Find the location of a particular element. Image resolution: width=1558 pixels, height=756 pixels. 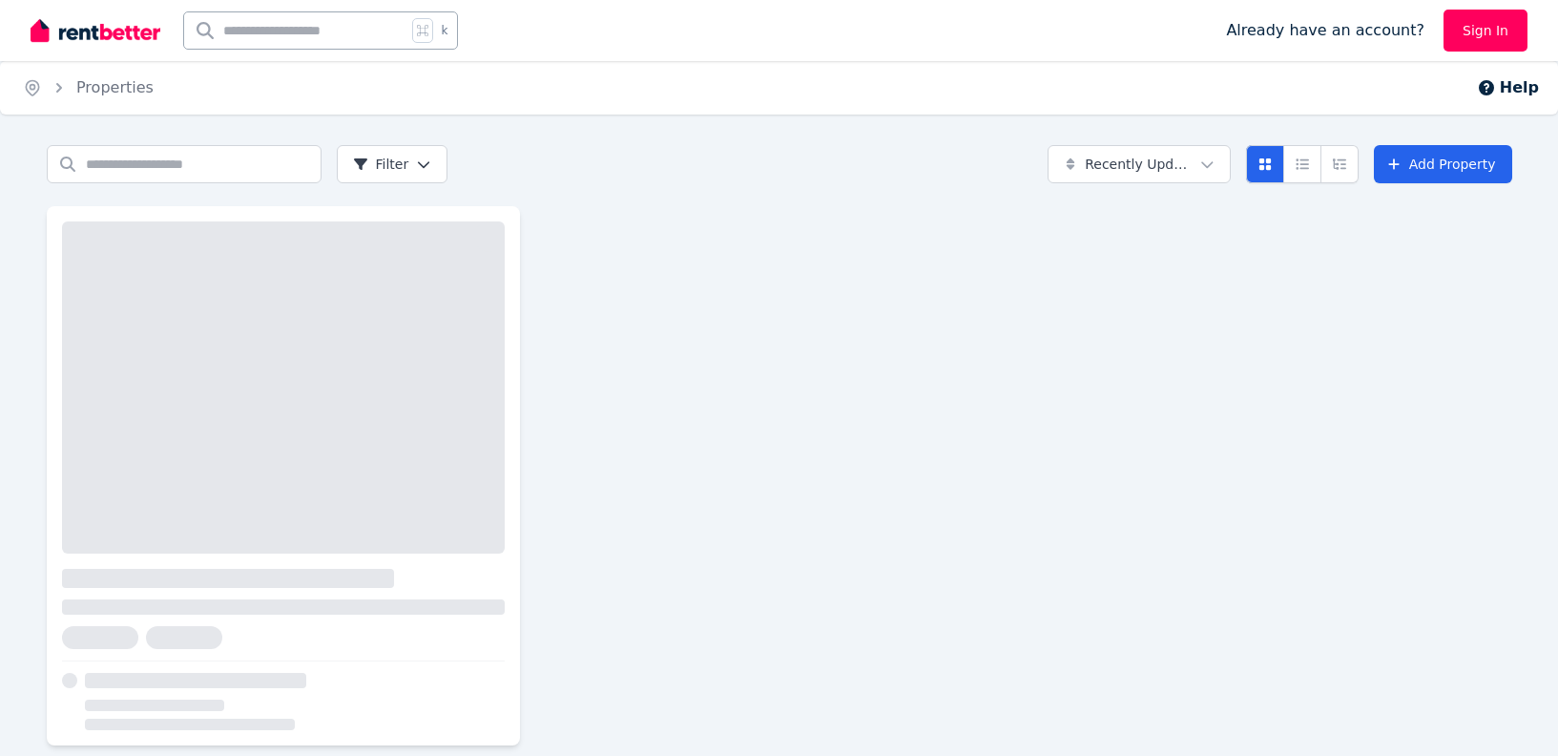

button: Expanded list view is located at coordinates (1339, 164).